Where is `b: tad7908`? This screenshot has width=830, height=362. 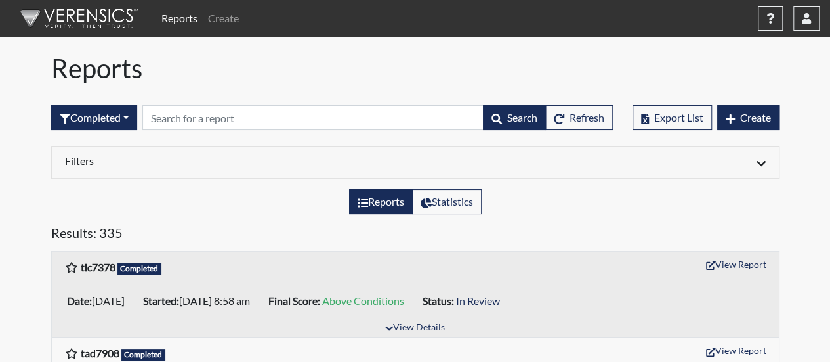 b: tad7908 is located at coordinates (100, 352).